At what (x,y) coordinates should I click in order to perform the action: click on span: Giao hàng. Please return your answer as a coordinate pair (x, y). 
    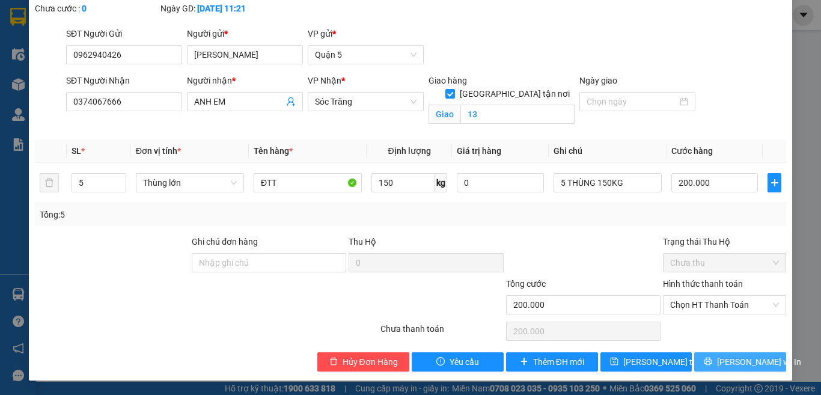
    Looking at the image, I should click on (448, 81).